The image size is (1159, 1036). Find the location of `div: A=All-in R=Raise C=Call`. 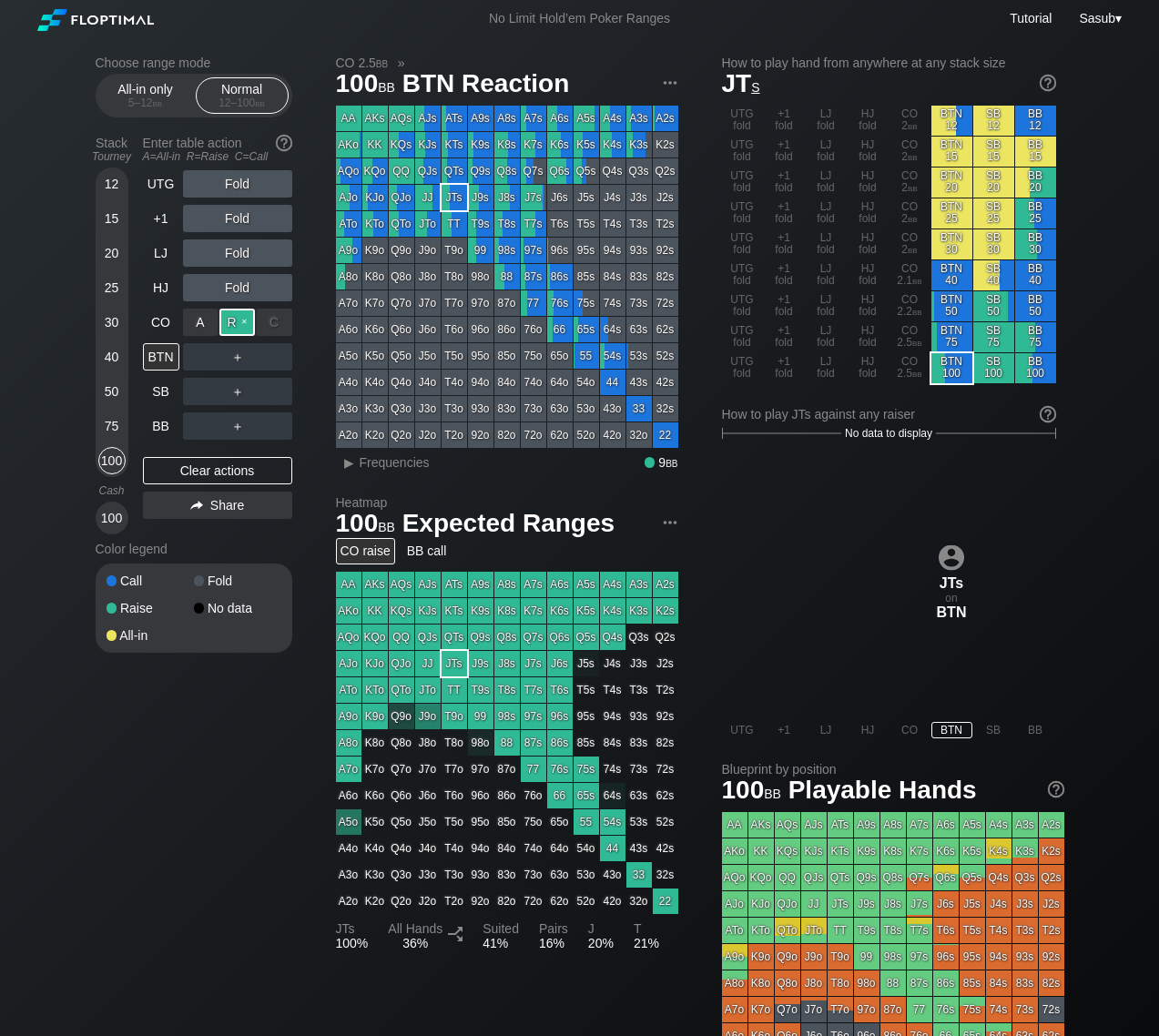

div: A=All-in R=Raise C=Call is located at coordinates (218, 157).